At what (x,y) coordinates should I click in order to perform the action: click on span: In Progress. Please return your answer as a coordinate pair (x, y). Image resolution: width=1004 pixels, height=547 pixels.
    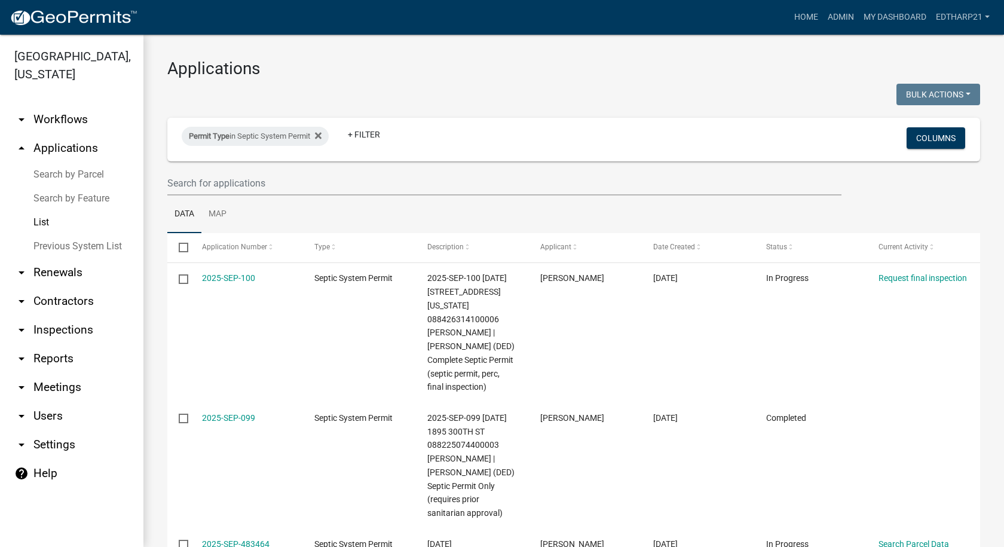
    Looking at the image, I should click on (787, 278).